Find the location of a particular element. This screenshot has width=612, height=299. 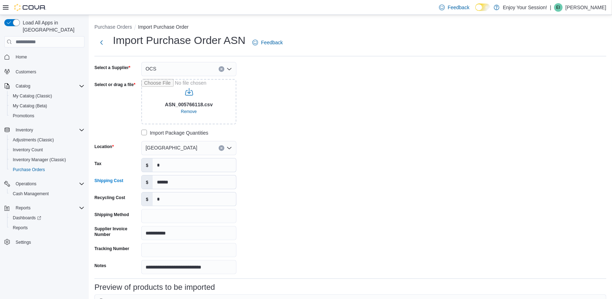

a: Inventory Count is located at coordinates (28, 150).